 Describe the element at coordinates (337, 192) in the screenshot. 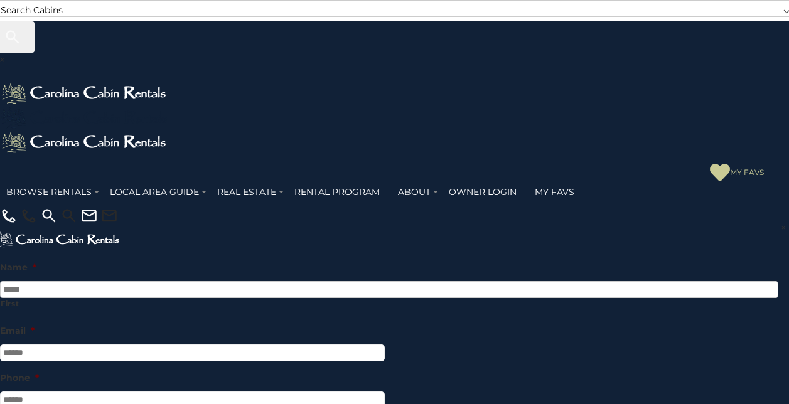

I see `a: Rental Program` at that location.